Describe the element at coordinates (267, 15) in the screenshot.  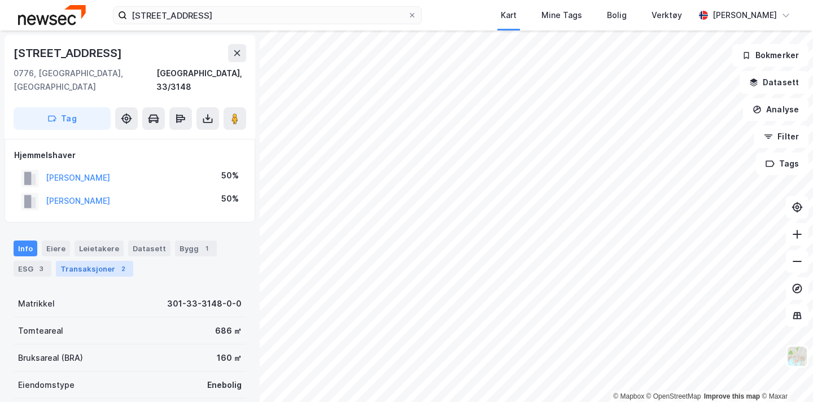
I see `input: Søk på adresse, matrikkel, gårdeiere, leietakere eller personer` at that location.